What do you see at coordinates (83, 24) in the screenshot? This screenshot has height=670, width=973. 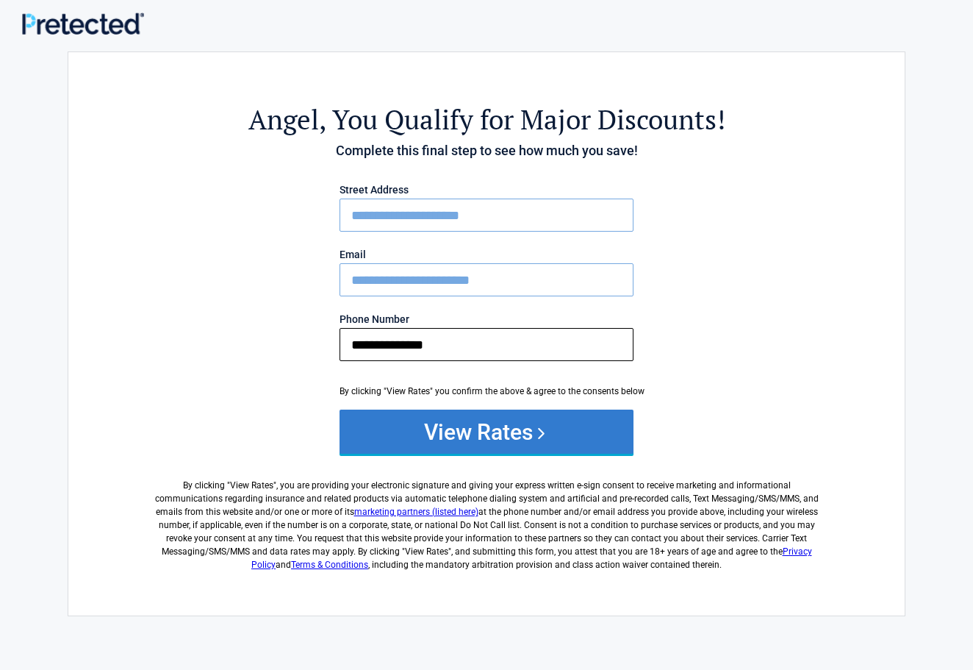 I see `img: Main Logo` at bounding box center [83, 24].